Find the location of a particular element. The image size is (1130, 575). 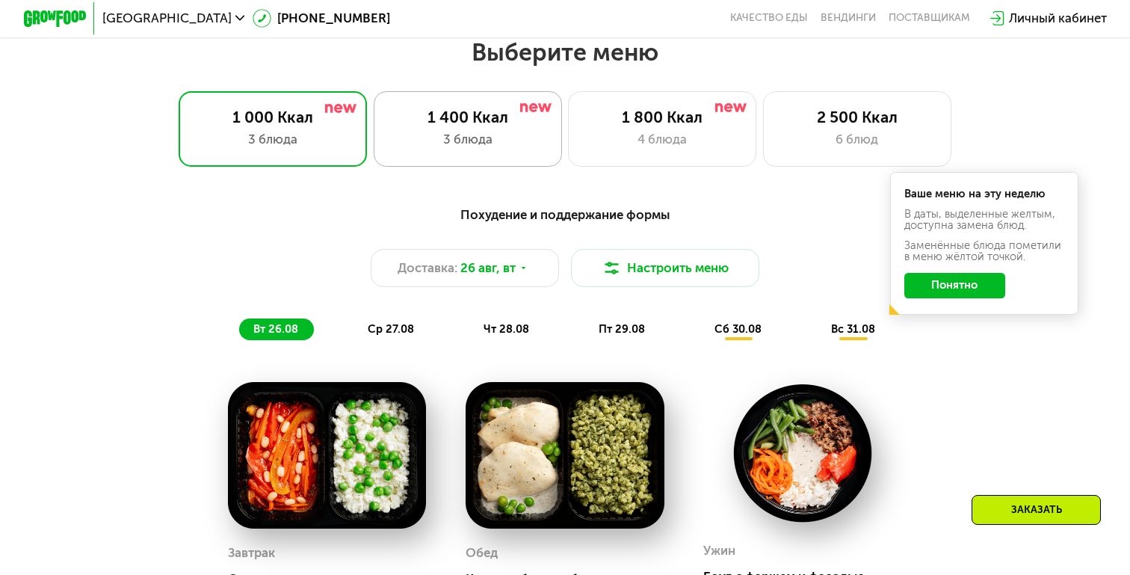

h2: Выберите меню is located at coordinates (565, 52).